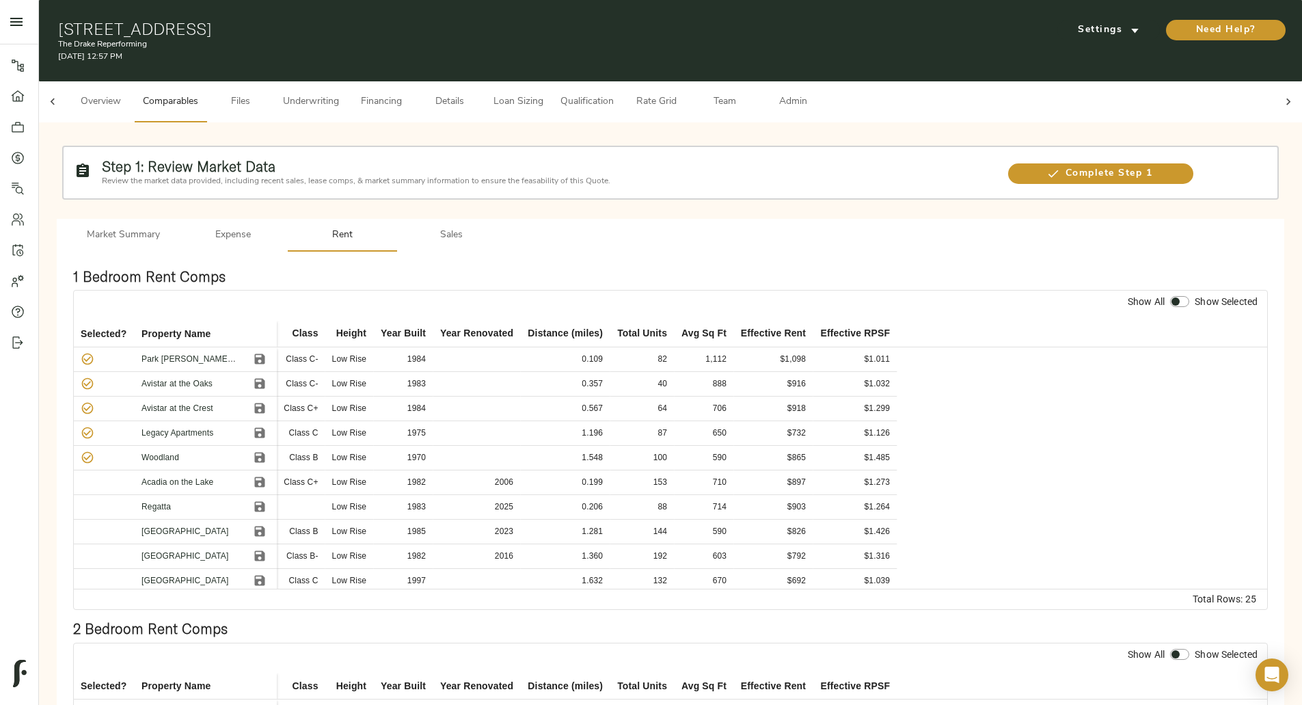 This screenshot has width=1302, height=705. I want to click on span: Rent, so click(342, 235).